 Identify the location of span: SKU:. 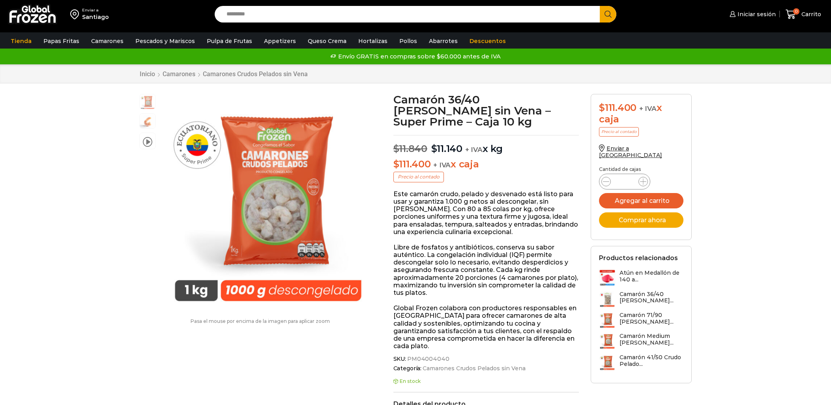
(486, 359).